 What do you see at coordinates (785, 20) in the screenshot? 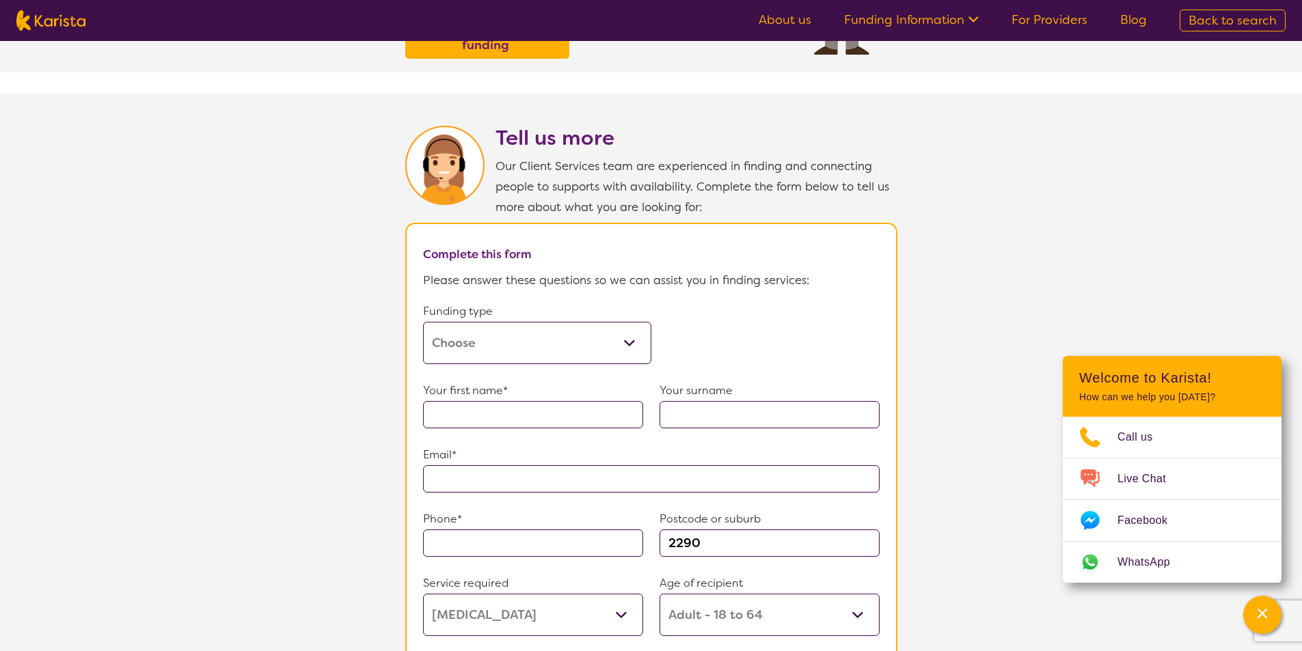
I see `a: About us` at bounding box center [785, 20].